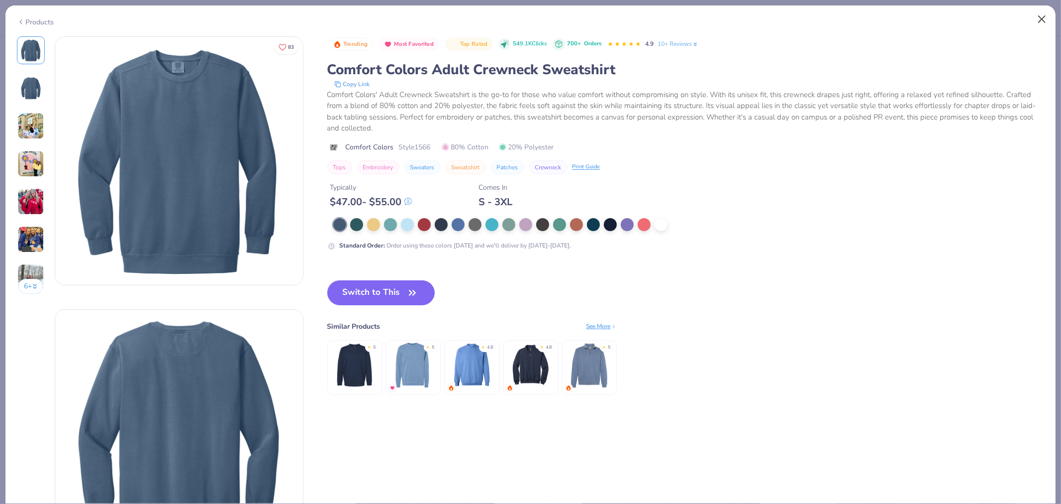 This screenshot has height=504, width=1061. What do you see at coordinates (454, 44) in the screenshot?
I see `img: Top Rated sort` at bounding box center [454, 44].